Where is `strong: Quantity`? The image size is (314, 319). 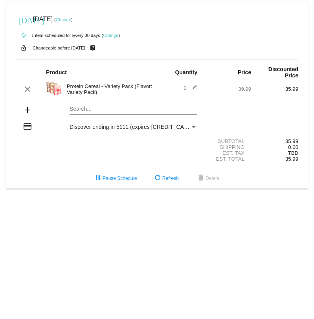
strong: Quantity is located at coordinates (186, 72).